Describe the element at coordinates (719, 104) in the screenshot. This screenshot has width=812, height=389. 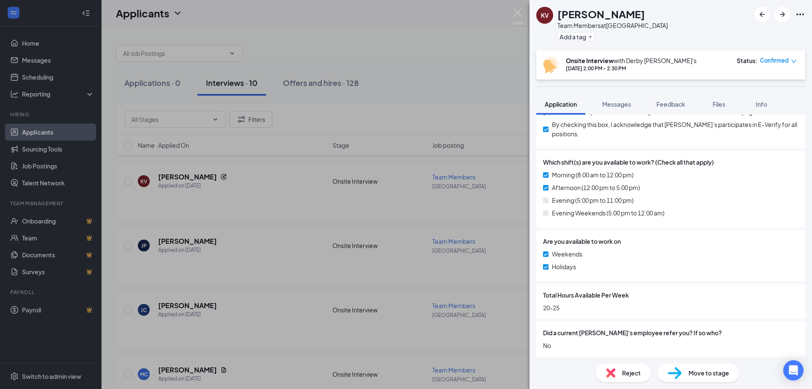
I see `span: Files` at that location.